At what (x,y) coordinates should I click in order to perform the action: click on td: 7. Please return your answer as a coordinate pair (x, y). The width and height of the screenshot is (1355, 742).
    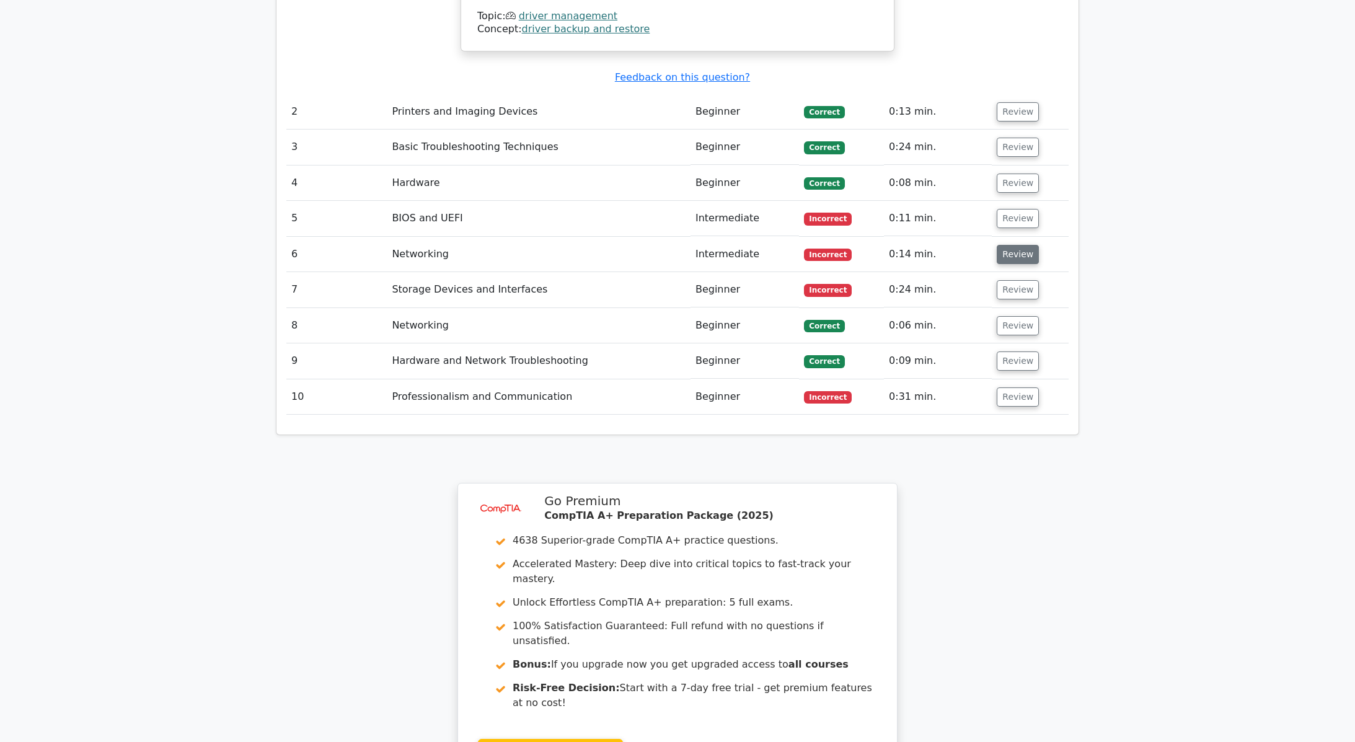
    Looking at the image, I should click on (337, 290).